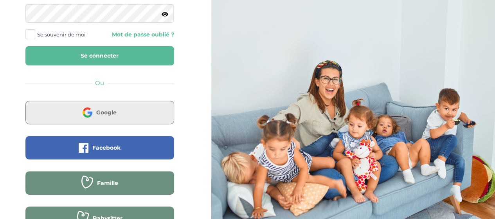  I want to click on a: Famille, so click(100, 188).